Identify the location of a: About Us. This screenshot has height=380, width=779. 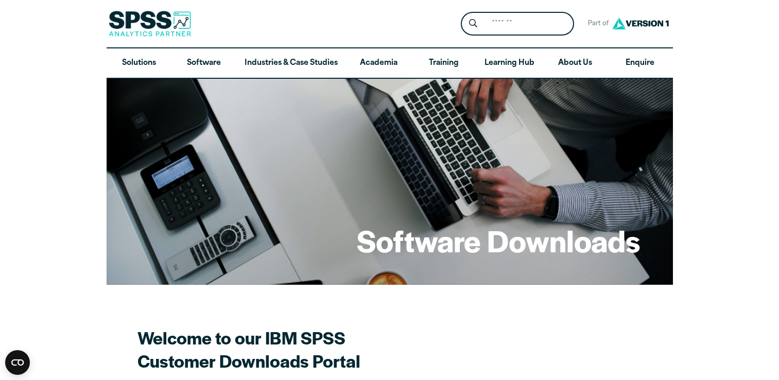
(575, 63).